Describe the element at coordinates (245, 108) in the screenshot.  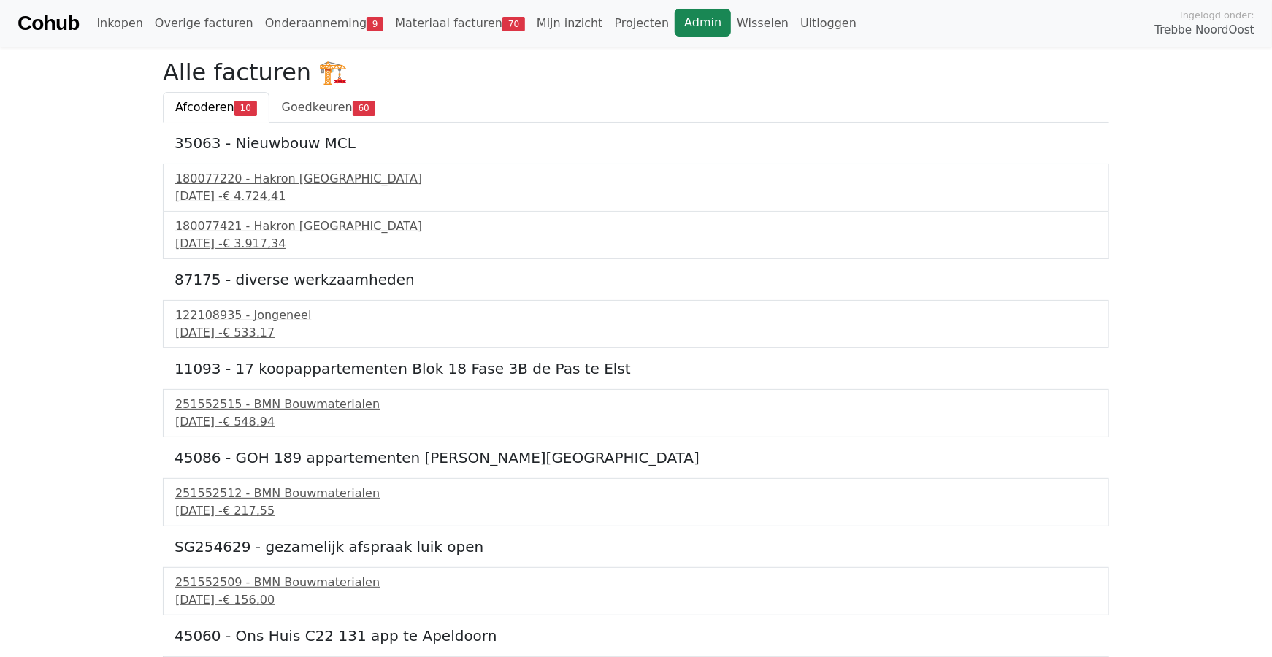
I see `span: 10` at that location.